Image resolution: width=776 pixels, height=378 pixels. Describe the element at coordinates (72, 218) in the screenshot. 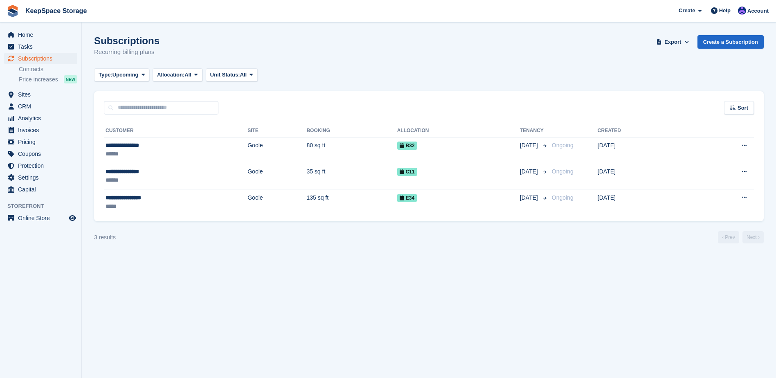

I see `a: Preview store` at that location.